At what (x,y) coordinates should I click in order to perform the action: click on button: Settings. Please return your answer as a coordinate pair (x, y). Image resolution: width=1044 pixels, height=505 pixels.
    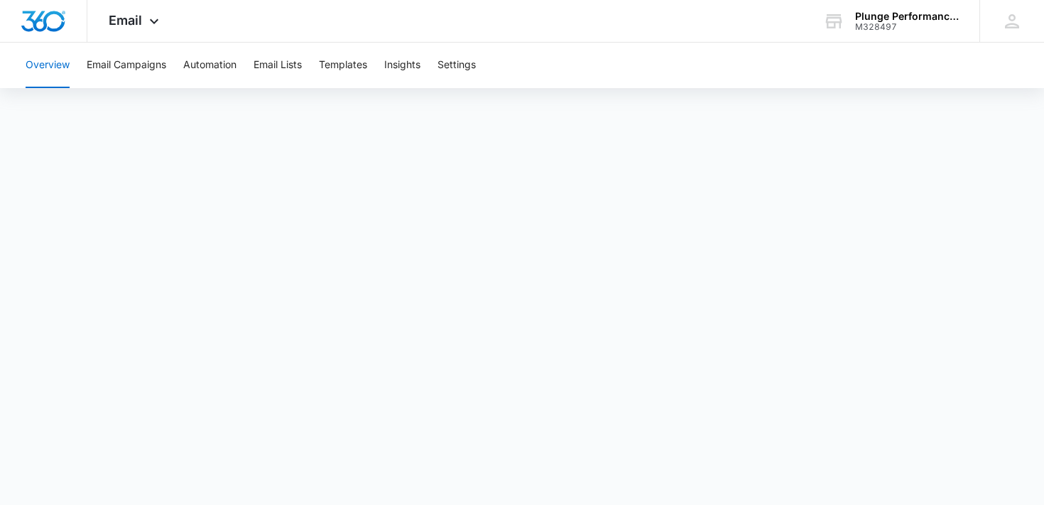
    Looking at the image, I should click on (456, 65).